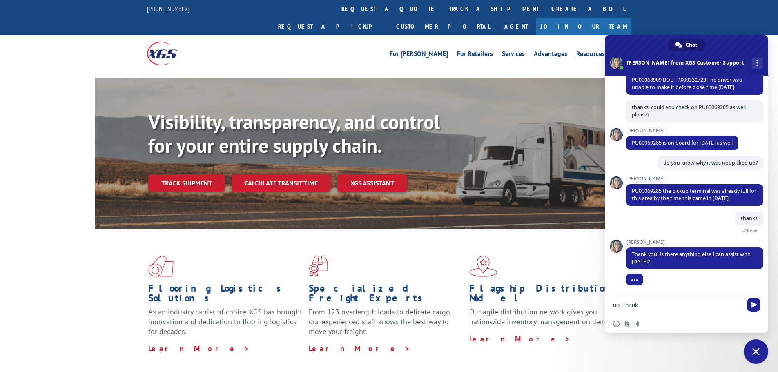 The width and height of the screenshot is (778, 372). What do you see at coordinates (677, 305) in the screenshot?
I see `textarea: Compose your message...` at bounding box center [677, 305].